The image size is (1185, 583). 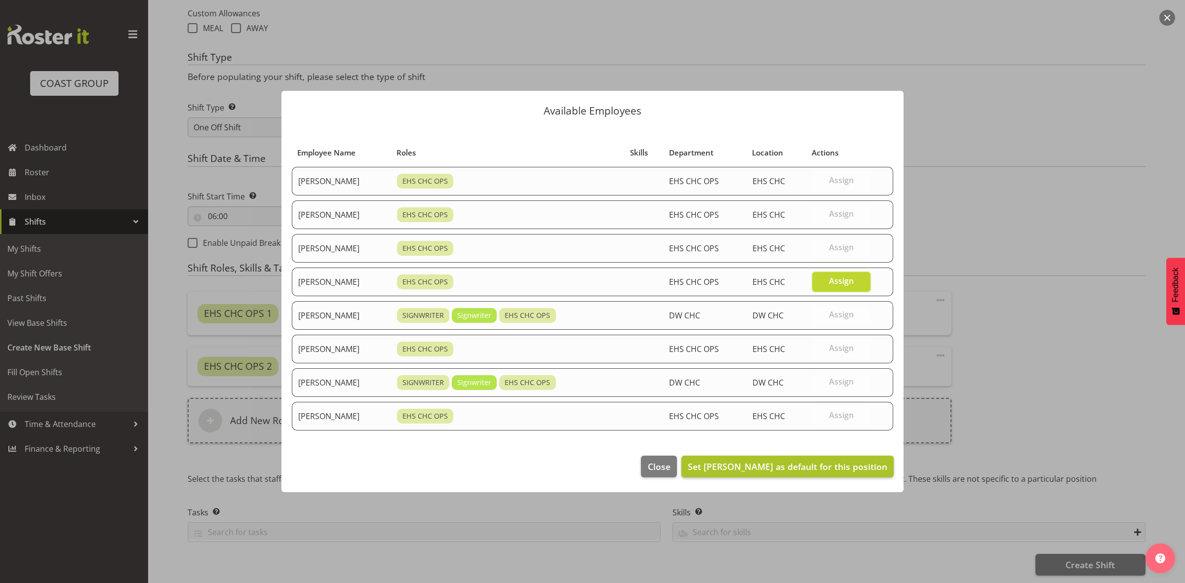 I want to click on span: Employee Name, so click(x=326, y=153).